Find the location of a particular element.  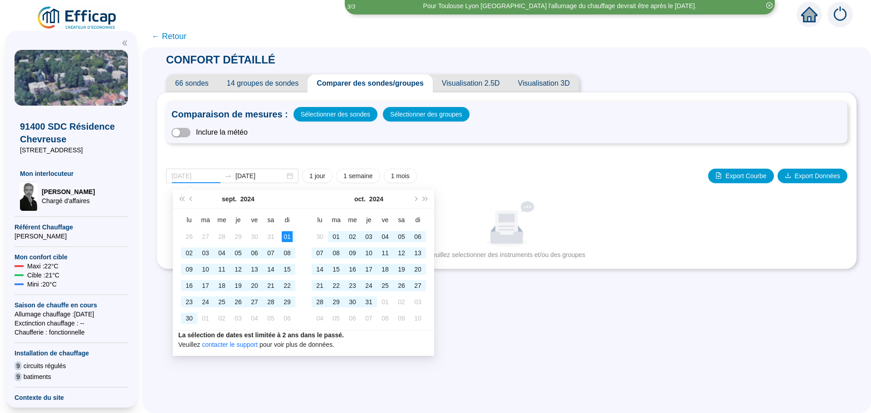

div: Veuillez selectionner des instruments et/ou des groupes is located at coordinates (507, 255).